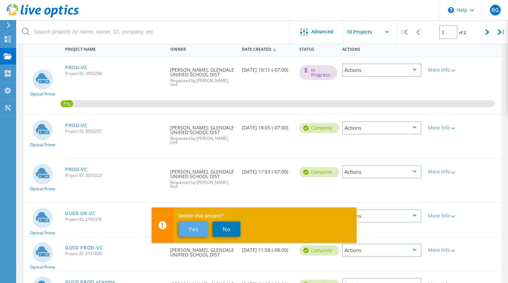 This screenshot has height=283, width=508. Describe the element at coordinates (462, 32) in the screenshot. I see `span: of 2` at that location.